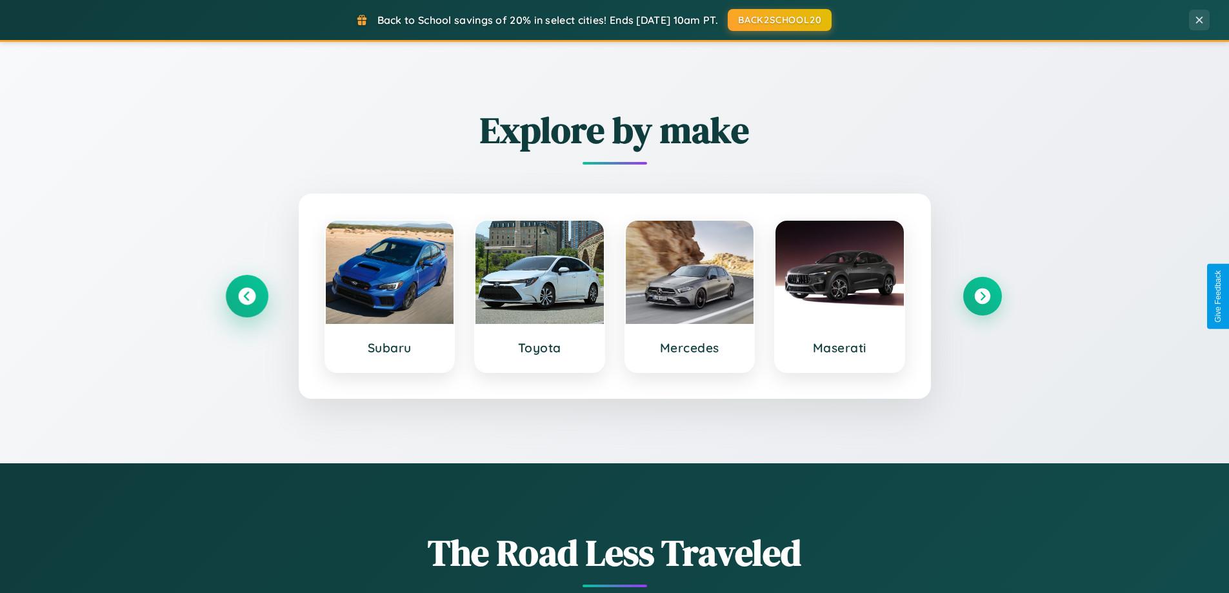 This screenshot has width=1229, height=593. Describe the element at coordinates (539, 348) in the screenshot. I see `h3: Toyota` at that location.